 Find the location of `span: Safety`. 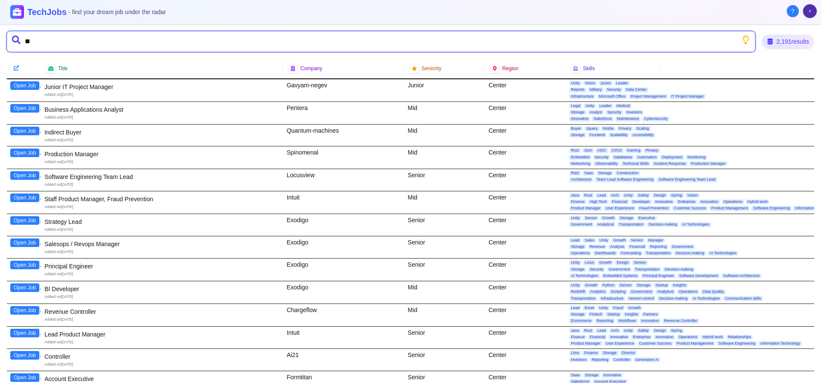

span: Safety is located at coordinates (644, 330).